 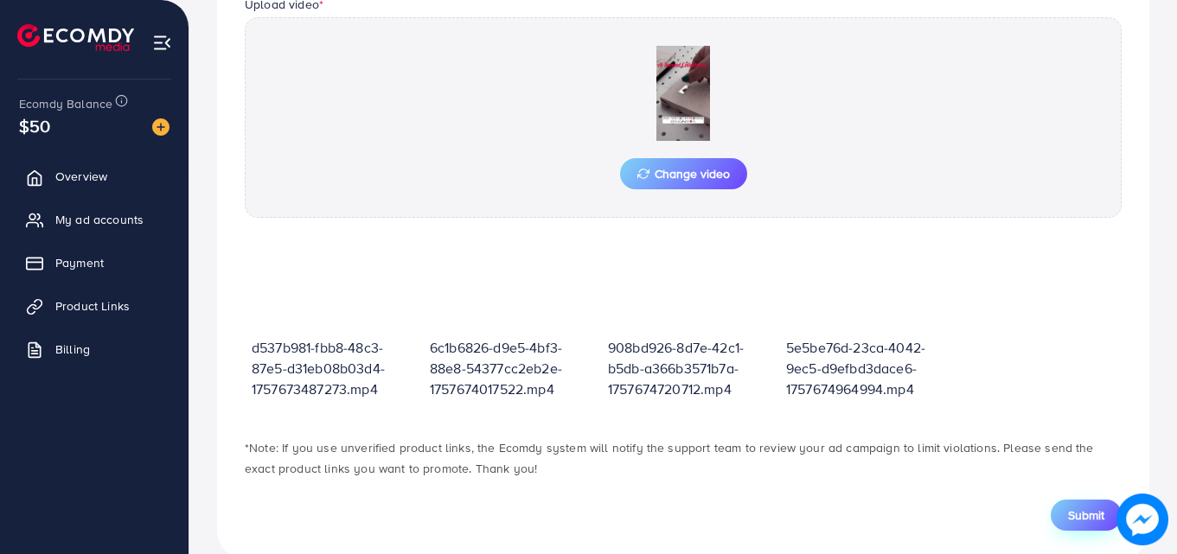 I want to click on span: Overview, so click(x=81, y=176).